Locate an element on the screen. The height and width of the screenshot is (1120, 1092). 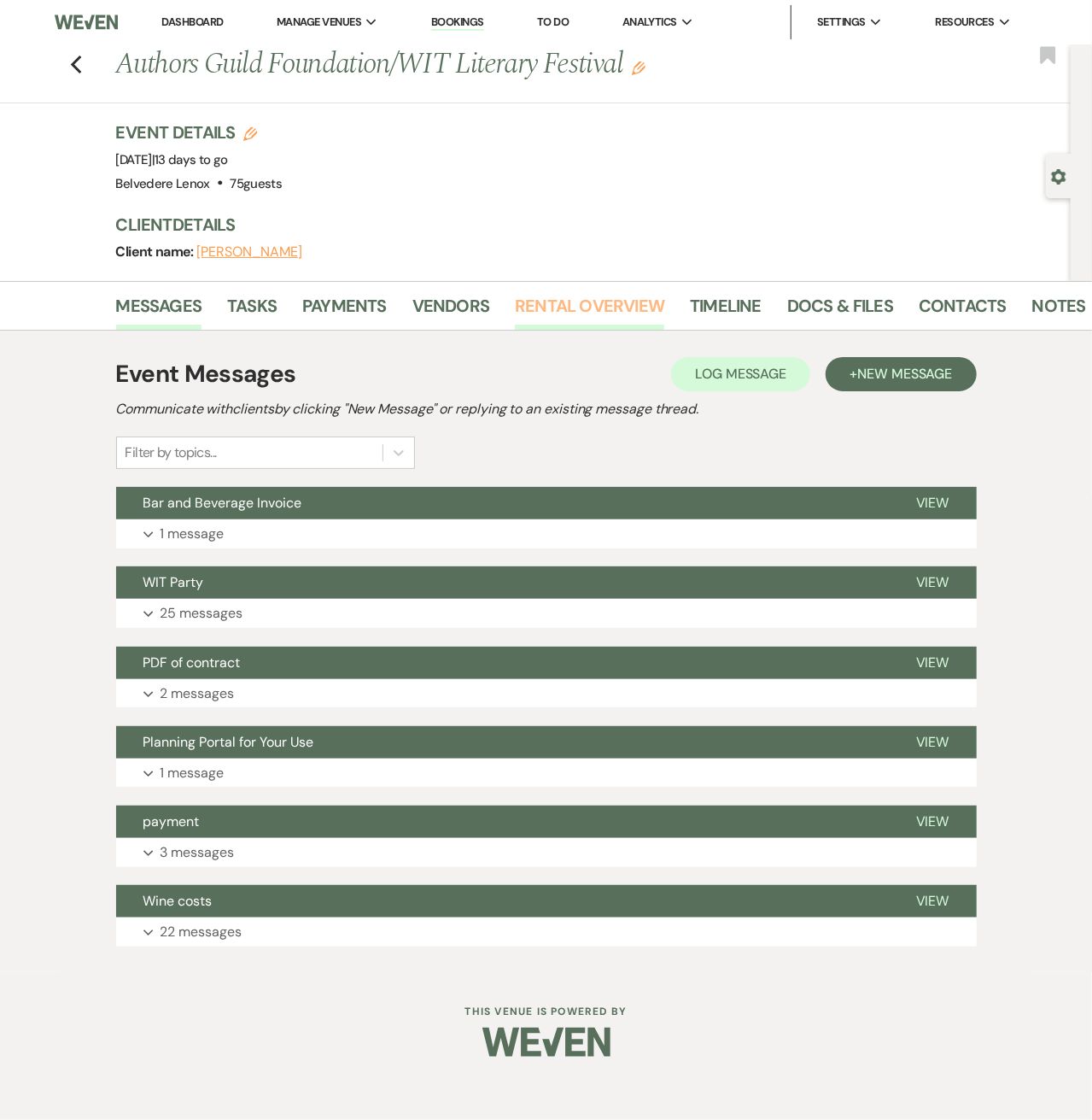
a: Timeline is located at coordinates (726, 311).